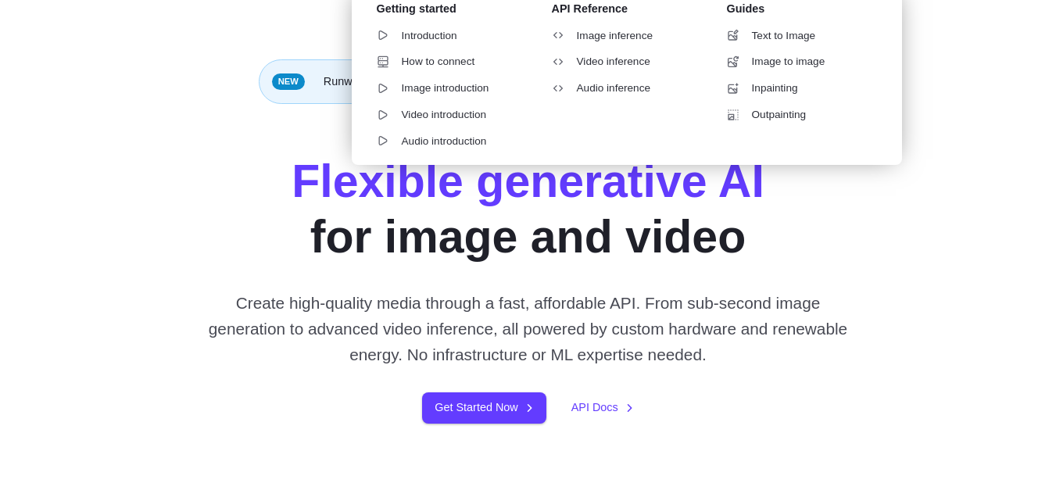 This screenshot has width=1056, height=501. I want to click on a: API Docs, so click(603, 407).